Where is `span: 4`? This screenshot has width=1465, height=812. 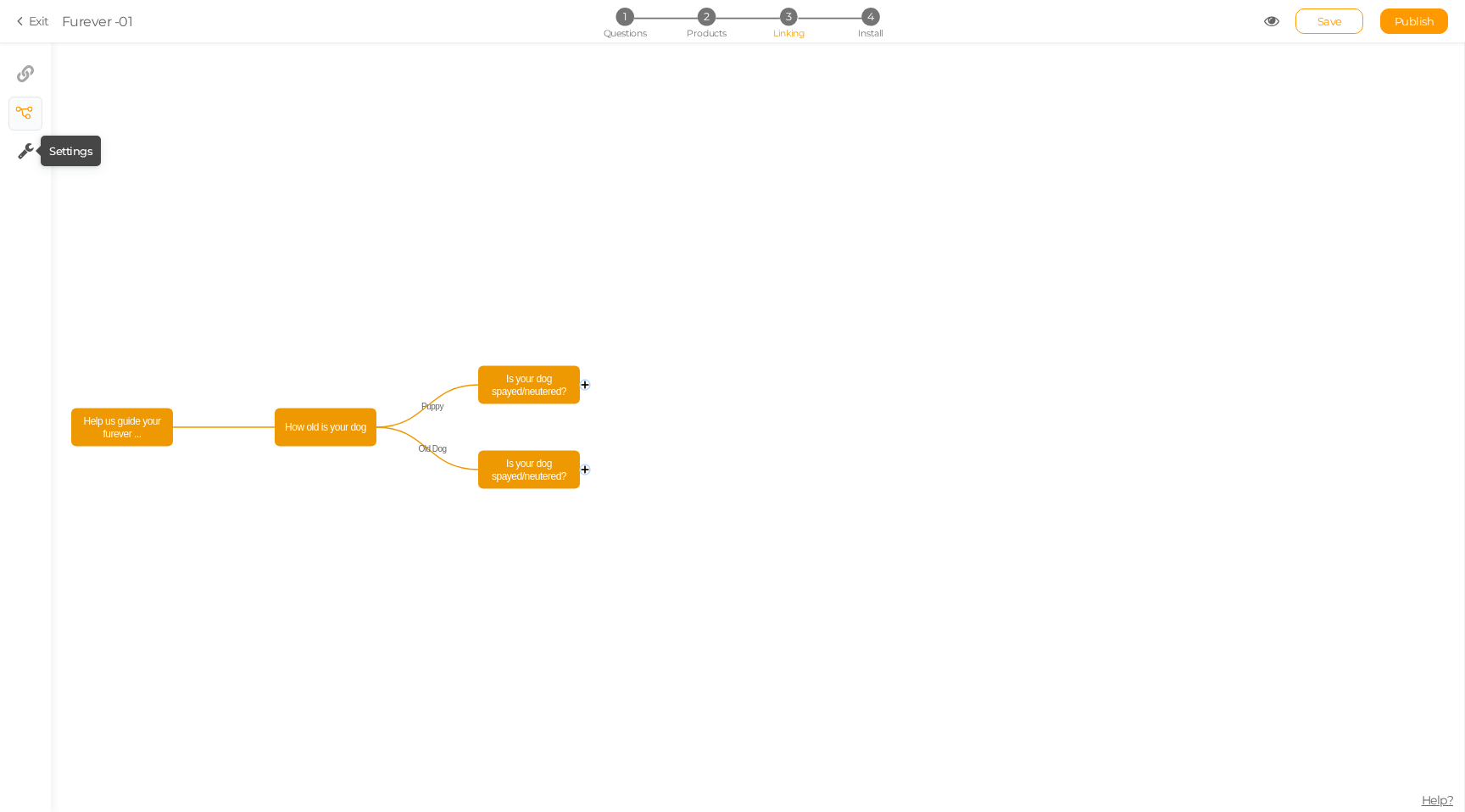
span: 4 is located at coordinates (870, 16).